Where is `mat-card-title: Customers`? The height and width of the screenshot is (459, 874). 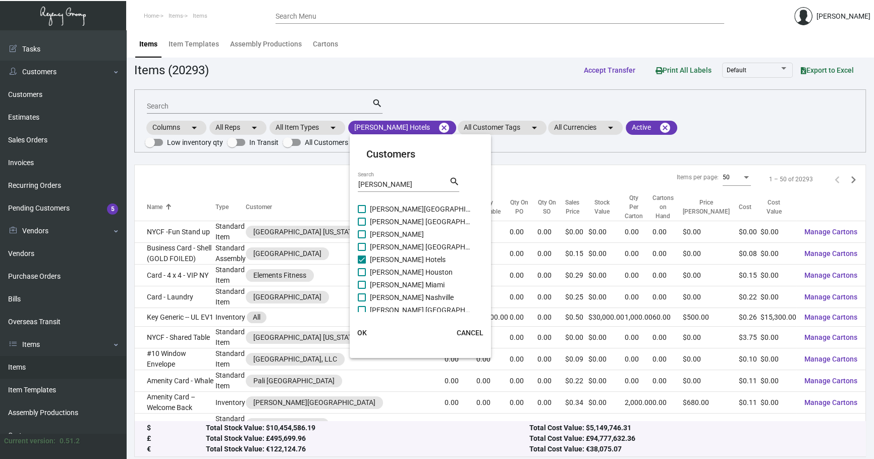
mat-card-title: Customers is located at coordinates (420, 154).